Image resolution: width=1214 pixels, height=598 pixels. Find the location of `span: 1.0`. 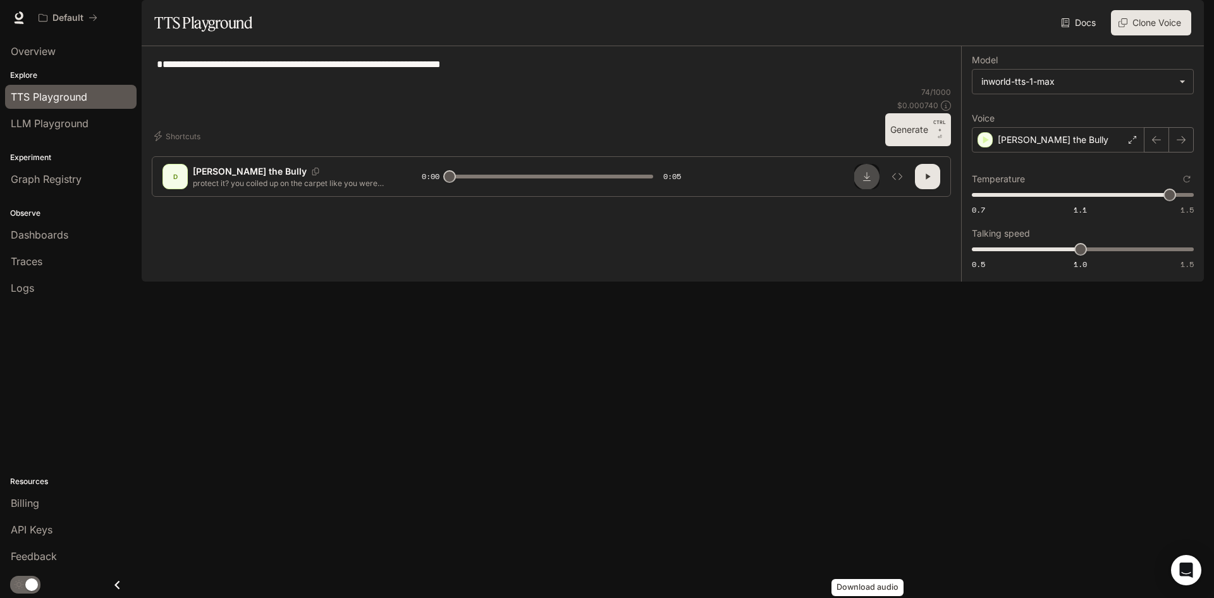

span: 1.0 is located at coordinates (1080, 264).